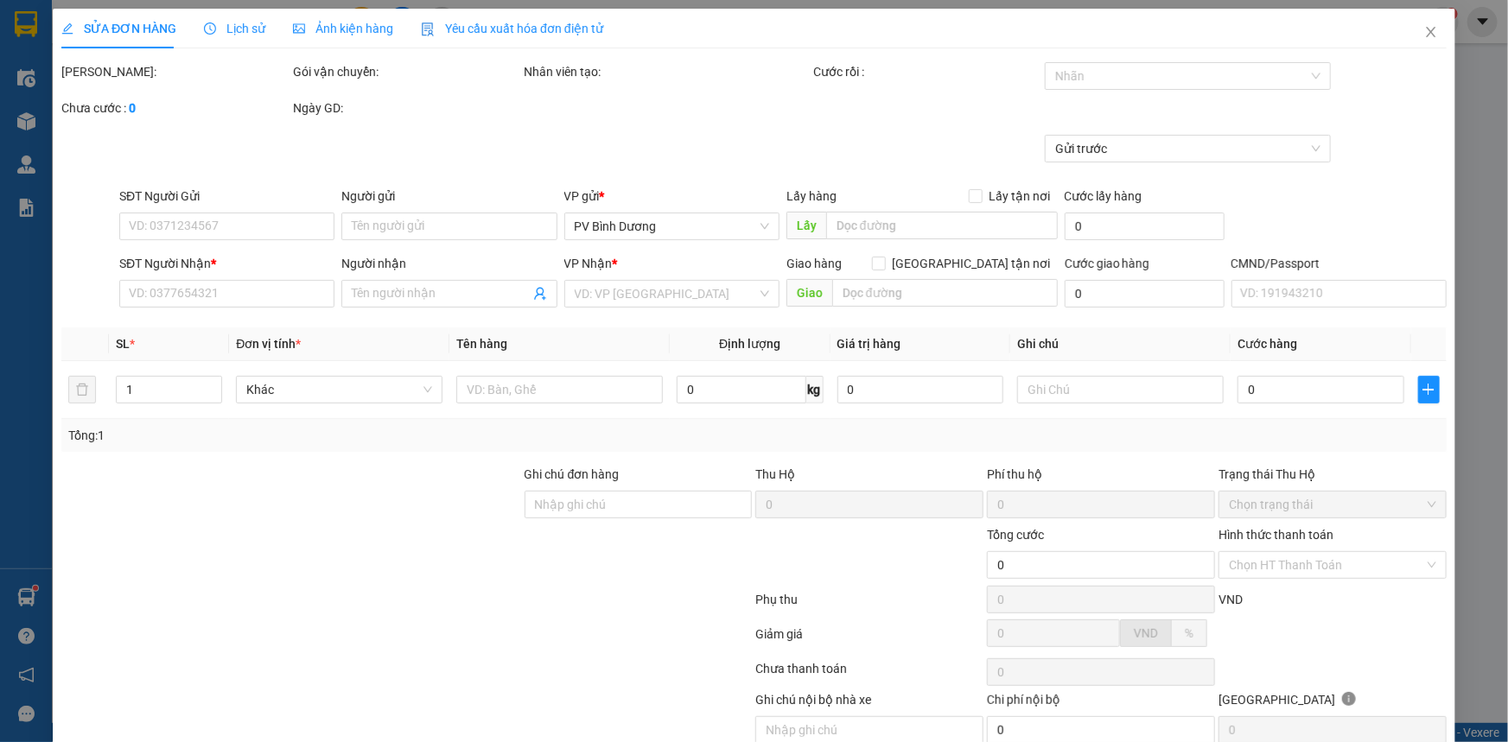 The width and height of the screenshot is (1508, 742). I want to click on span: Lấy, so click(806, 226).